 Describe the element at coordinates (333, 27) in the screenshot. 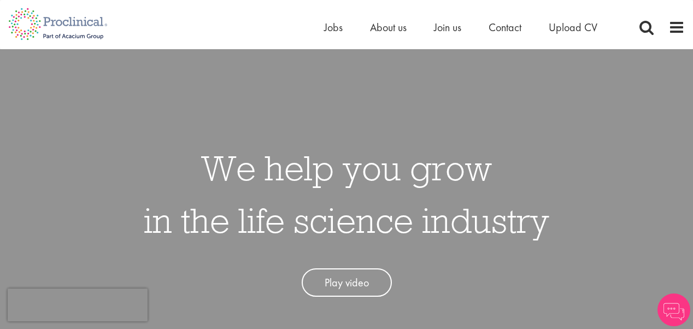

I see `span: Jobs` at that location.